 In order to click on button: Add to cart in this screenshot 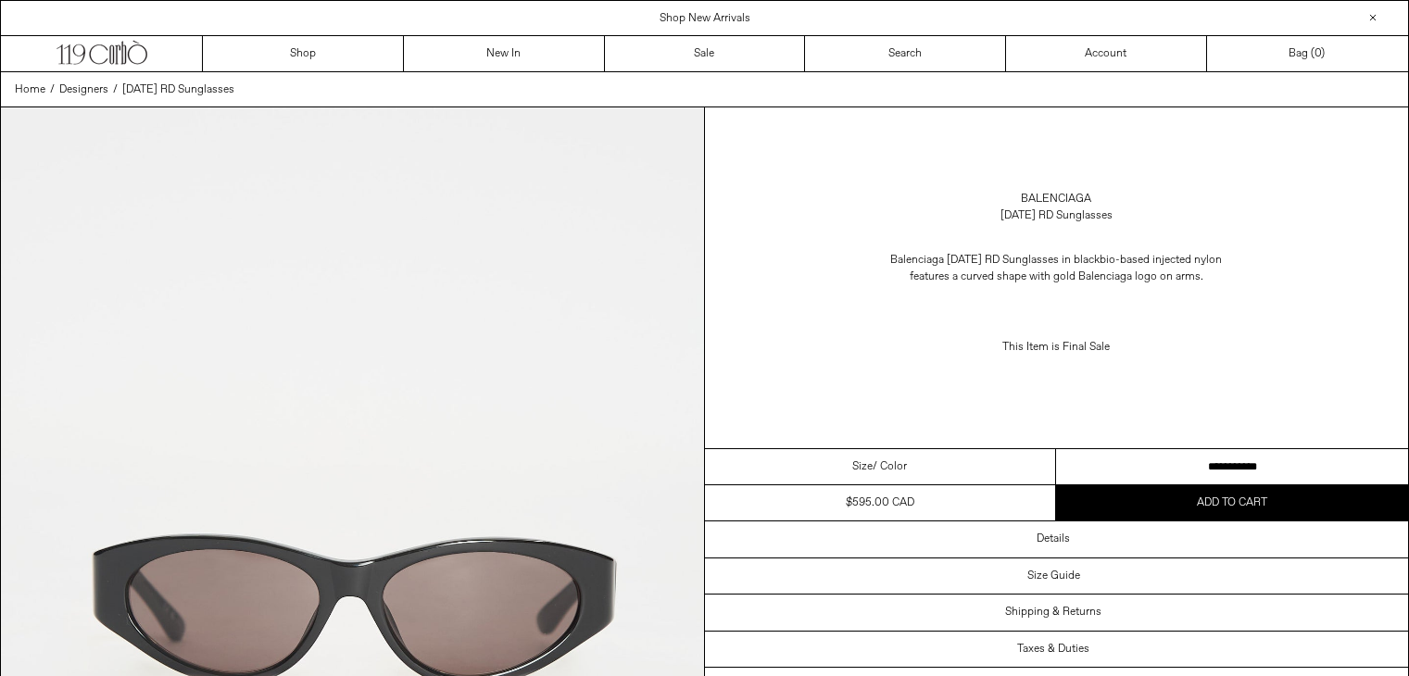, I will do `click(1232, 503)`.